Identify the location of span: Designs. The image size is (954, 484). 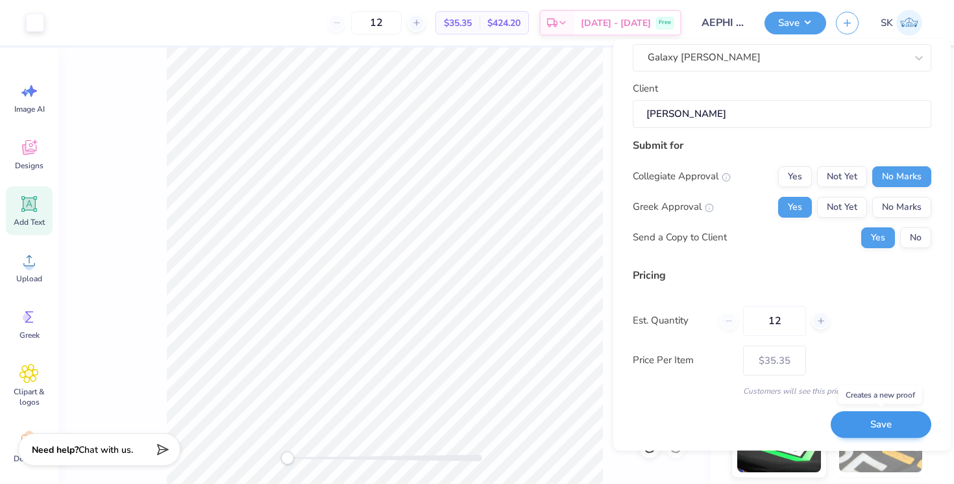
(29, 166).